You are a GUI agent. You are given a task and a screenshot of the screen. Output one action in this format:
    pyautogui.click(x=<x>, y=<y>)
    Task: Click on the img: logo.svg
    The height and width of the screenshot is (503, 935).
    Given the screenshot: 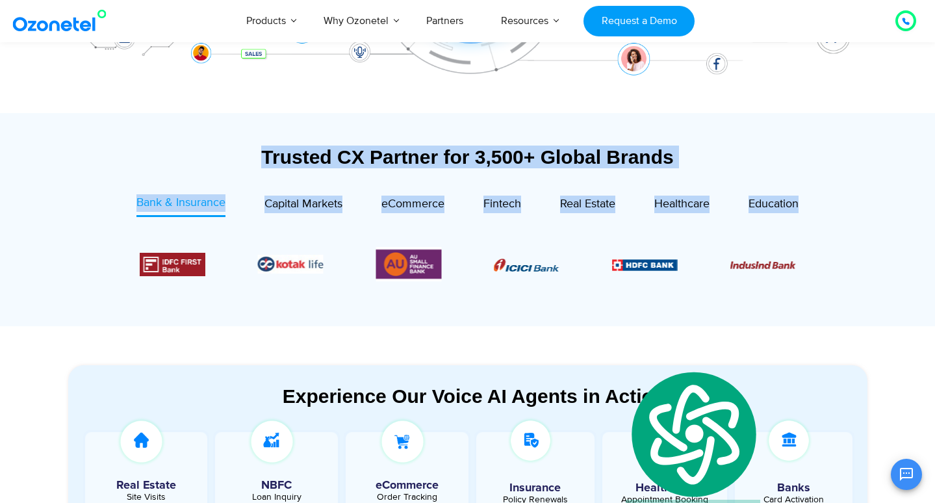 What is the action you would take?
    pyautogui.click(x=693, y=434)
    